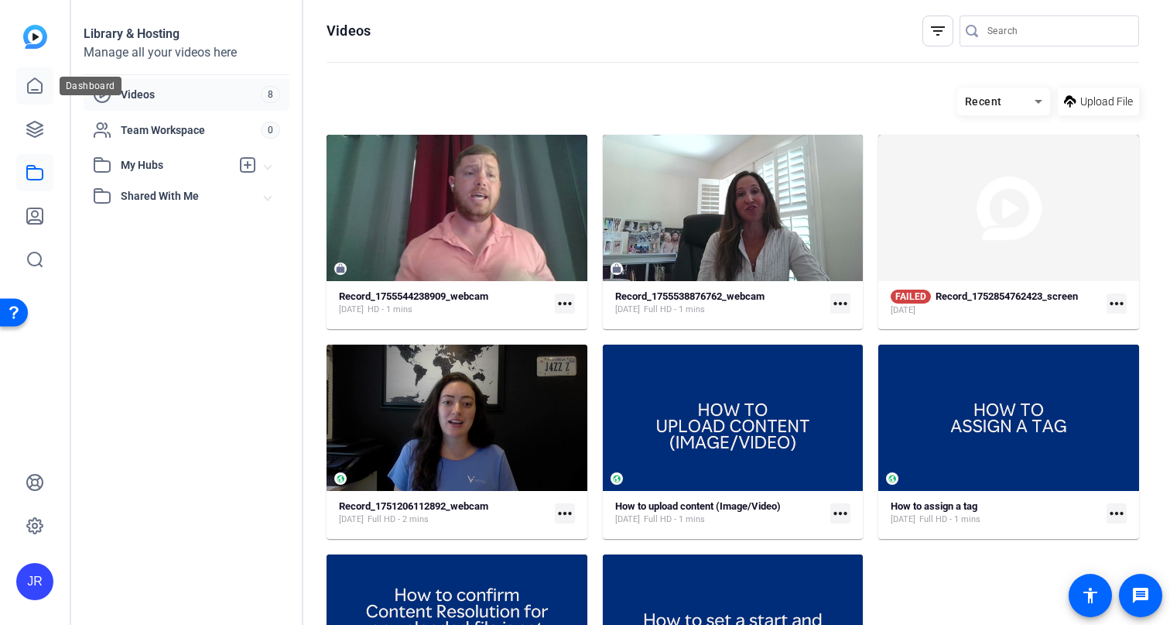  What do you see at coordinates (187, 53) in the screenshot?
I see `div: Manage all your videos here` at bounding box center [187, 53].